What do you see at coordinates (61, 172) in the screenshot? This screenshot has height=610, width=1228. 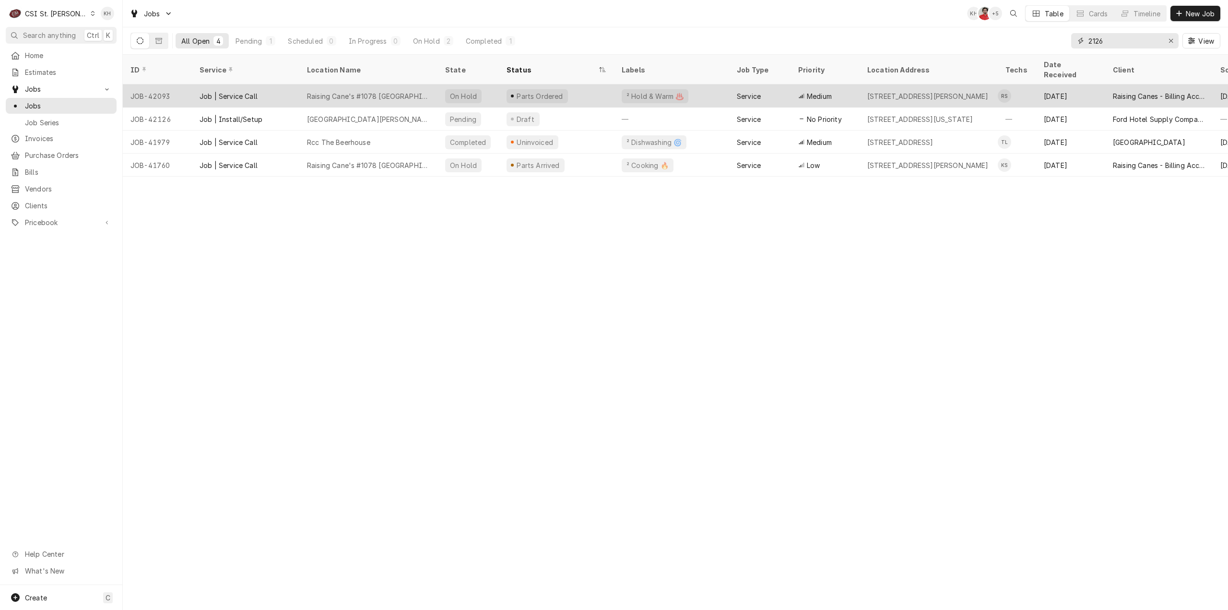 I see `a: Bills` at bounding box center [61, 172].